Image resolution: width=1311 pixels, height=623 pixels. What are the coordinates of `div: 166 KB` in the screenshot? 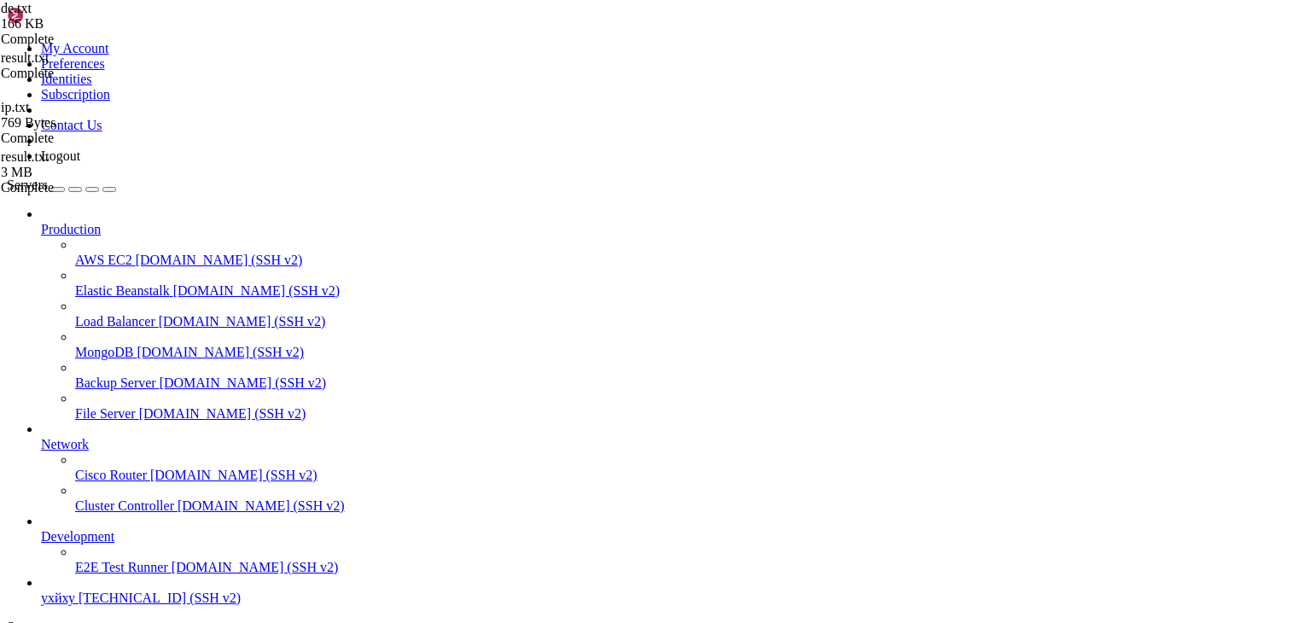 It's located at (86, 24).